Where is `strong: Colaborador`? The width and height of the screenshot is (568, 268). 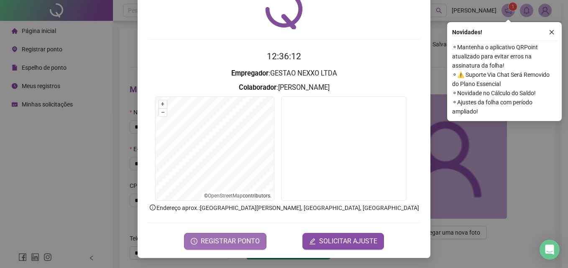
strong: Colaborador is located at coordinates (257, 87).